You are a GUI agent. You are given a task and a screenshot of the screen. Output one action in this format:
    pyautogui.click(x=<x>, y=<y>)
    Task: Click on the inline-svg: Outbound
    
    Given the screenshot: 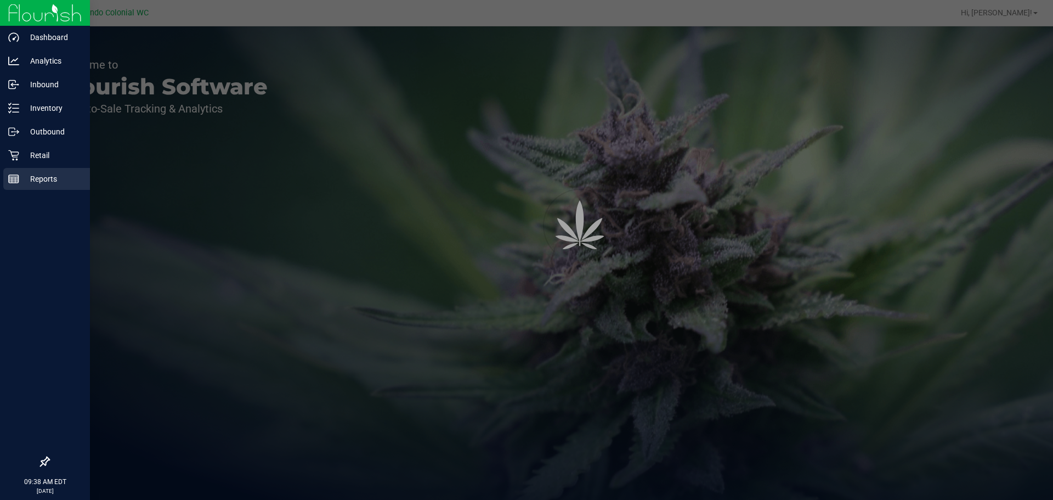 What is the action you would take?
    pyautogui.click(x=14, y=132)
    